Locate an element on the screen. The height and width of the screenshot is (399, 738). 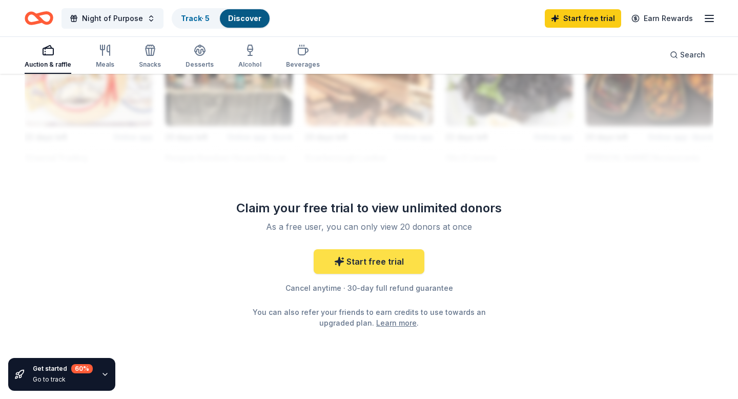
div: Go to track is located at coordinates (63, 379).